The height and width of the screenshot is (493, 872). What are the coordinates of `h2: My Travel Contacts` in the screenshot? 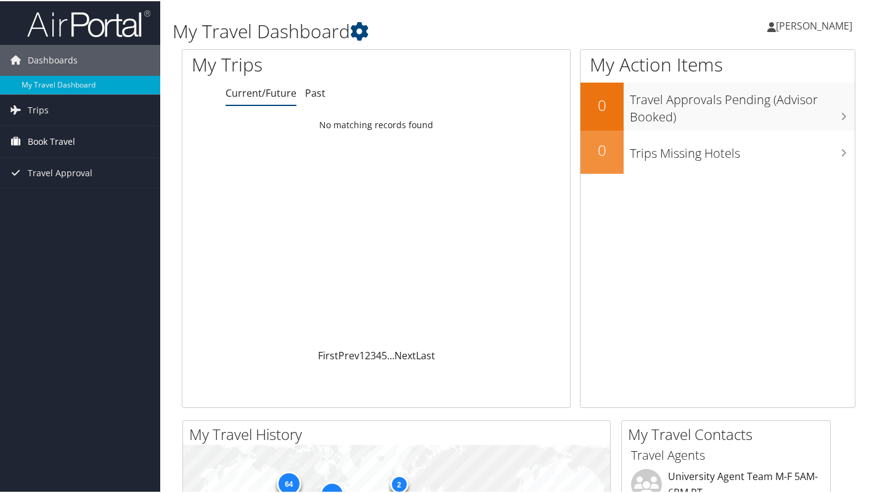 It's located at (729, 433).